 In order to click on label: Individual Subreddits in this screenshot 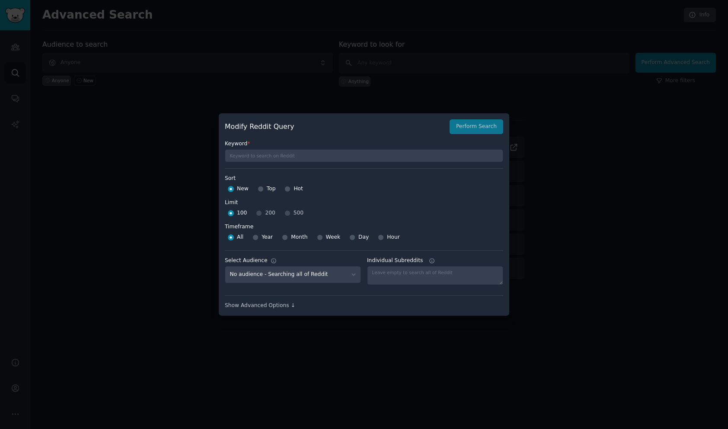, I will do `click(435, 261)`.